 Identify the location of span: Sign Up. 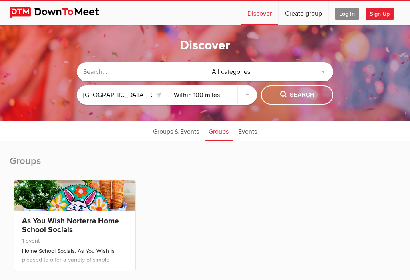
(380, 14).